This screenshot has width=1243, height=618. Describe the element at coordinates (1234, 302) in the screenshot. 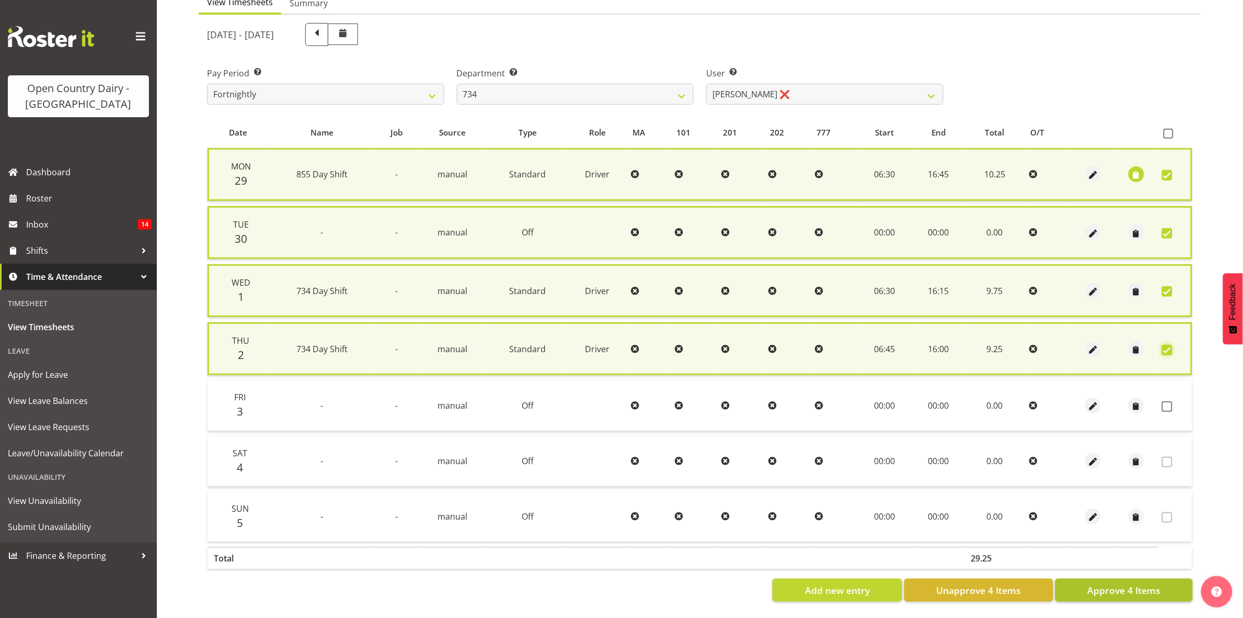

I see `span: Feedback` at that location.